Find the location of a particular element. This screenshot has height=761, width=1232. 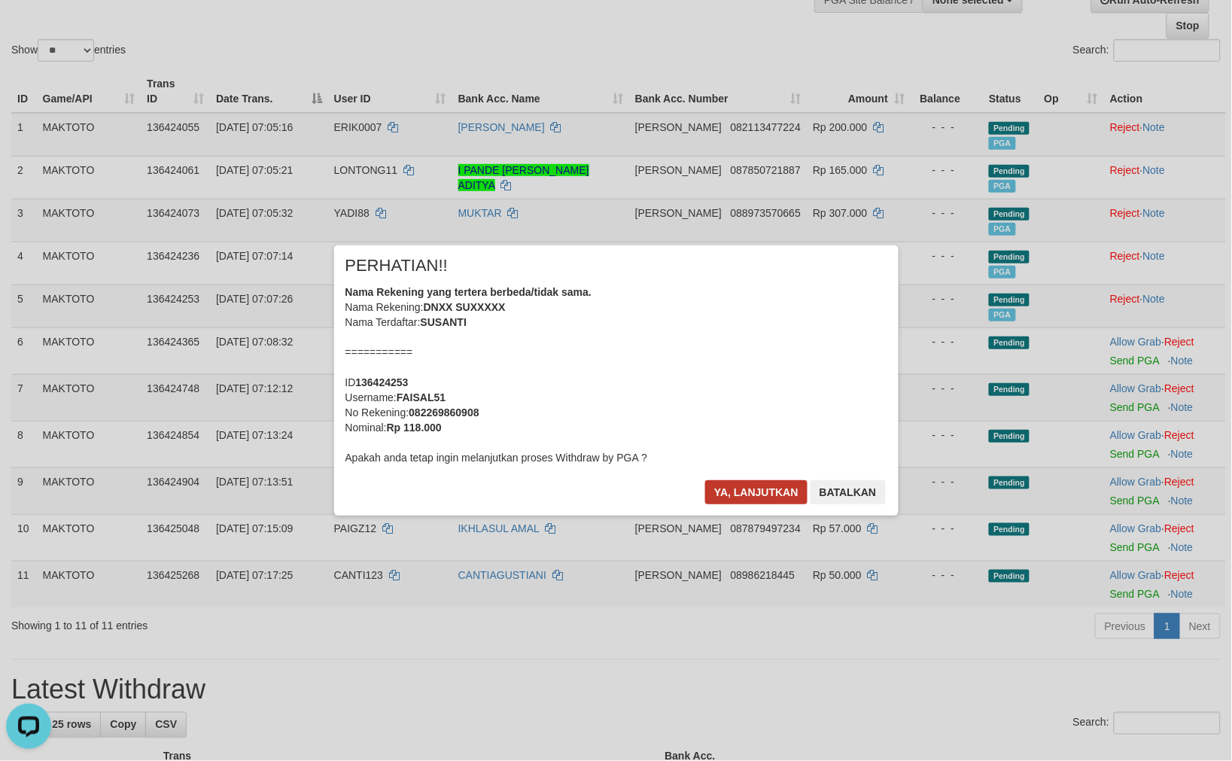

b: 136424253 is located at coordinates (382, 382).